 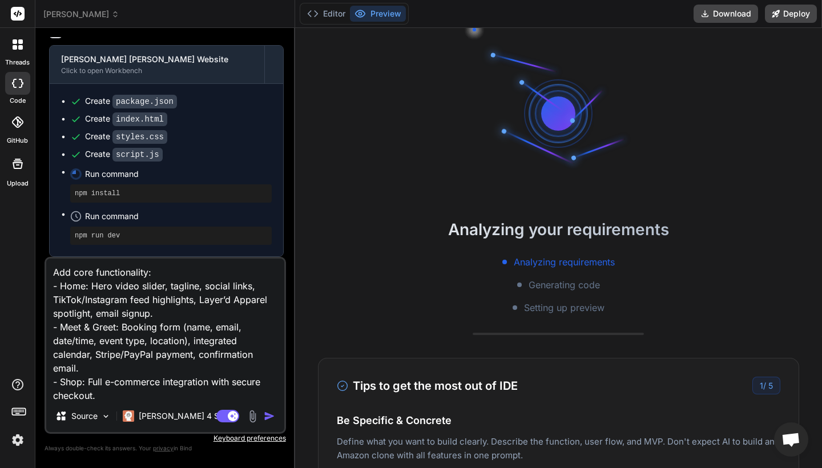 What do you see at coordinates (171, 236) in the screenshot?
I see `pre: npm run dev` at bounding box center [171, 236].